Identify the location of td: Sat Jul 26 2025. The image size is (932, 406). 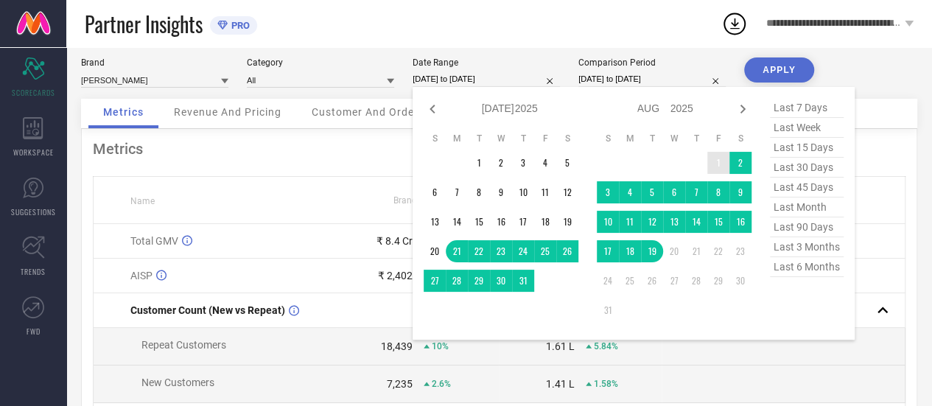
(567, 251).